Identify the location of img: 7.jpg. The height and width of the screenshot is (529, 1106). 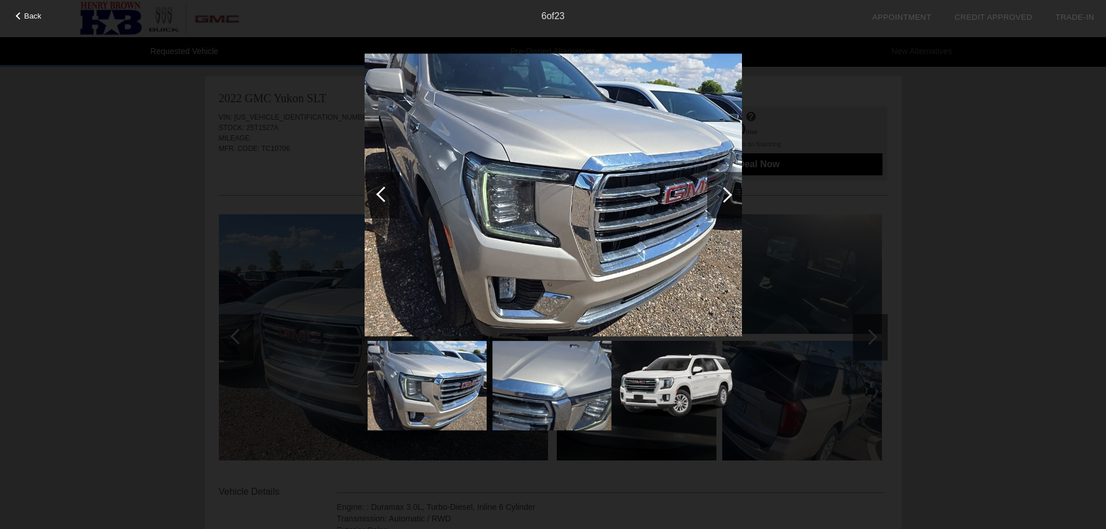
(551, 385).